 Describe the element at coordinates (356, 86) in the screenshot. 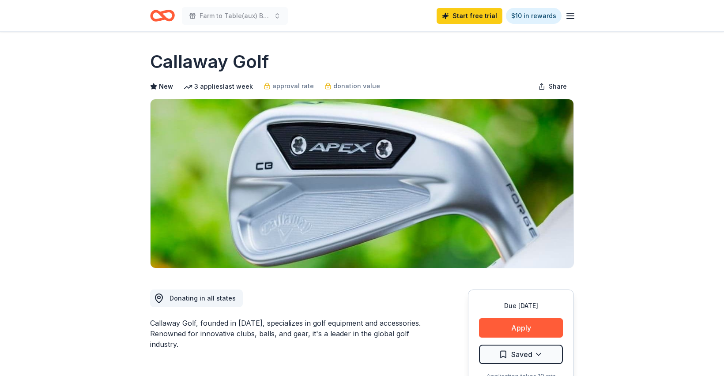

I see `span: donation value` at that location.